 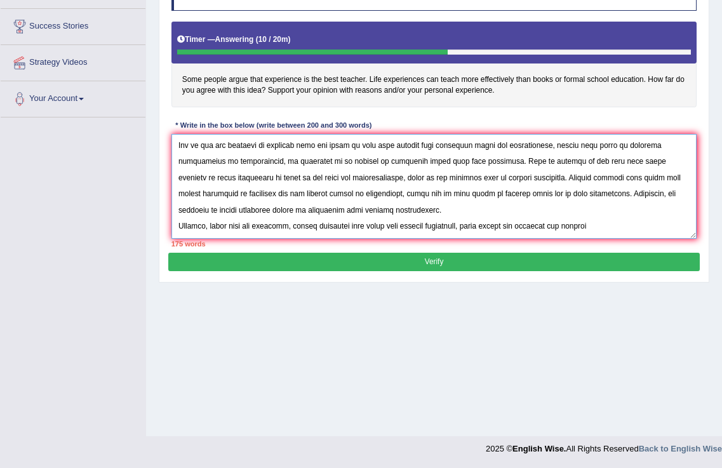 I want to click on strong: English Wise., so click(x=539, y=448).